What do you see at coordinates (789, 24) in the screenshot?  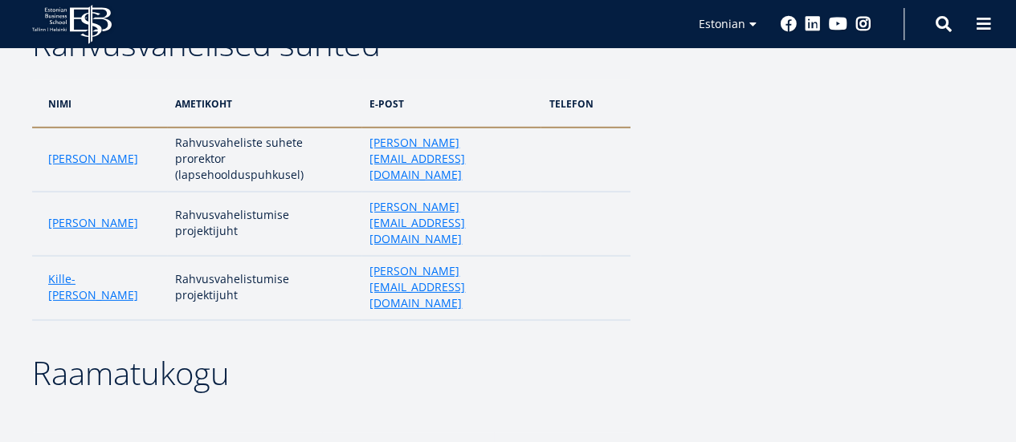 I see `a: Facebook` at bounding box center [789, 24].